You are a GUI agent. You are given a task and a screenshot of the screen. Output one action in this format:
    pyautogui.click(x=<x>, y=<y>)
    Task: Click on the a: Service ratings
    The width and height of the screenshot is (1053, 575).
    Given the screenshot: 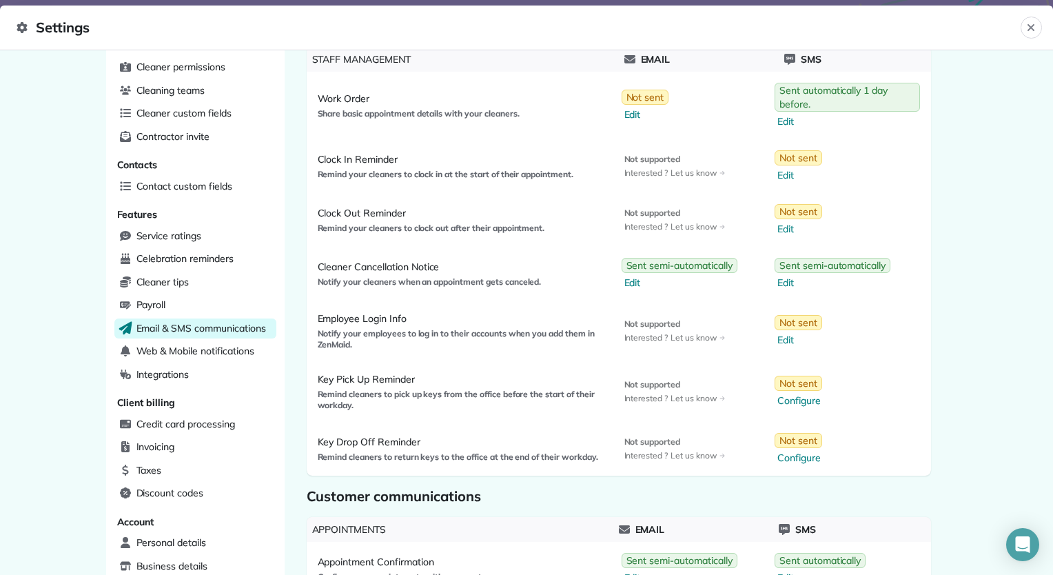 What is the action you would take?
    pyautogui.click(x=195, y=236)
    